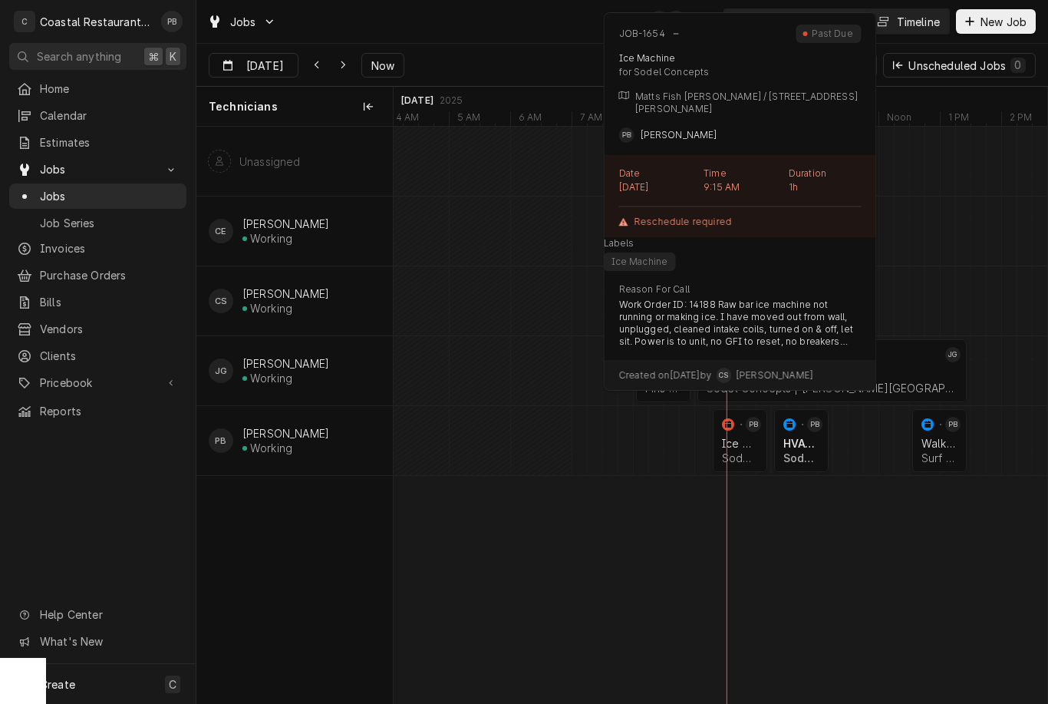  I want to click on p: 1h, so click(793, 187).